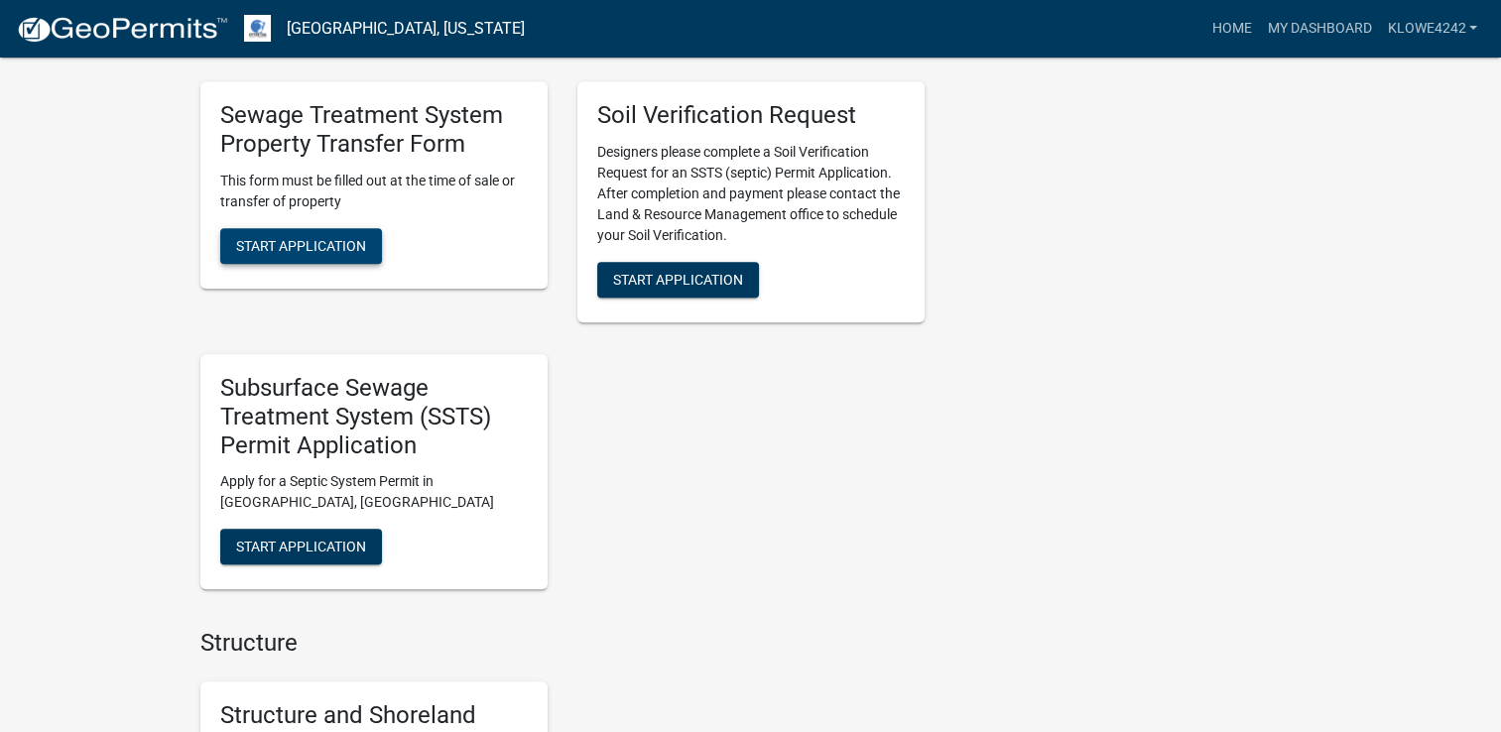 The height and width of the screenshot is (732, 1501). I want to click on a: My Dashboard, so click(1318, 29).